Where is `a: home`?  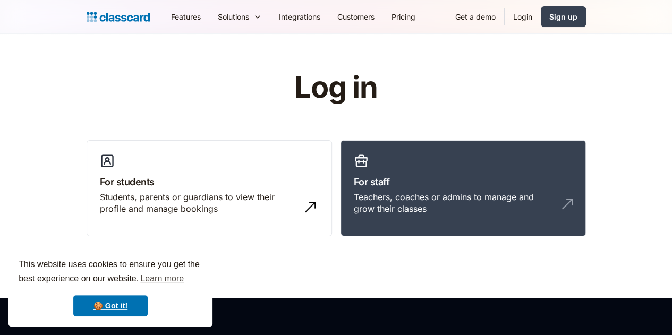 a: home is located at coordinates (118, 17).